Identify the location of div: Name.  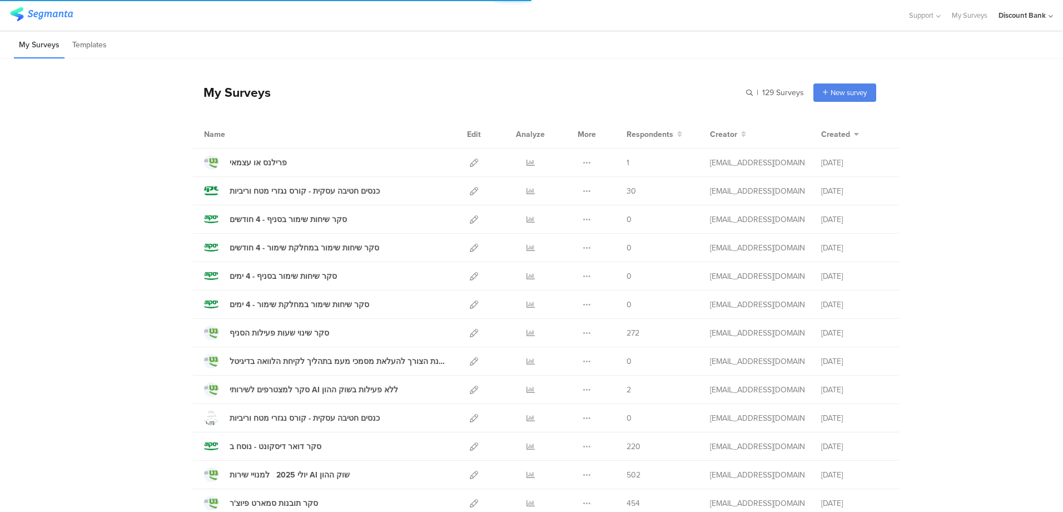
(237, 134).